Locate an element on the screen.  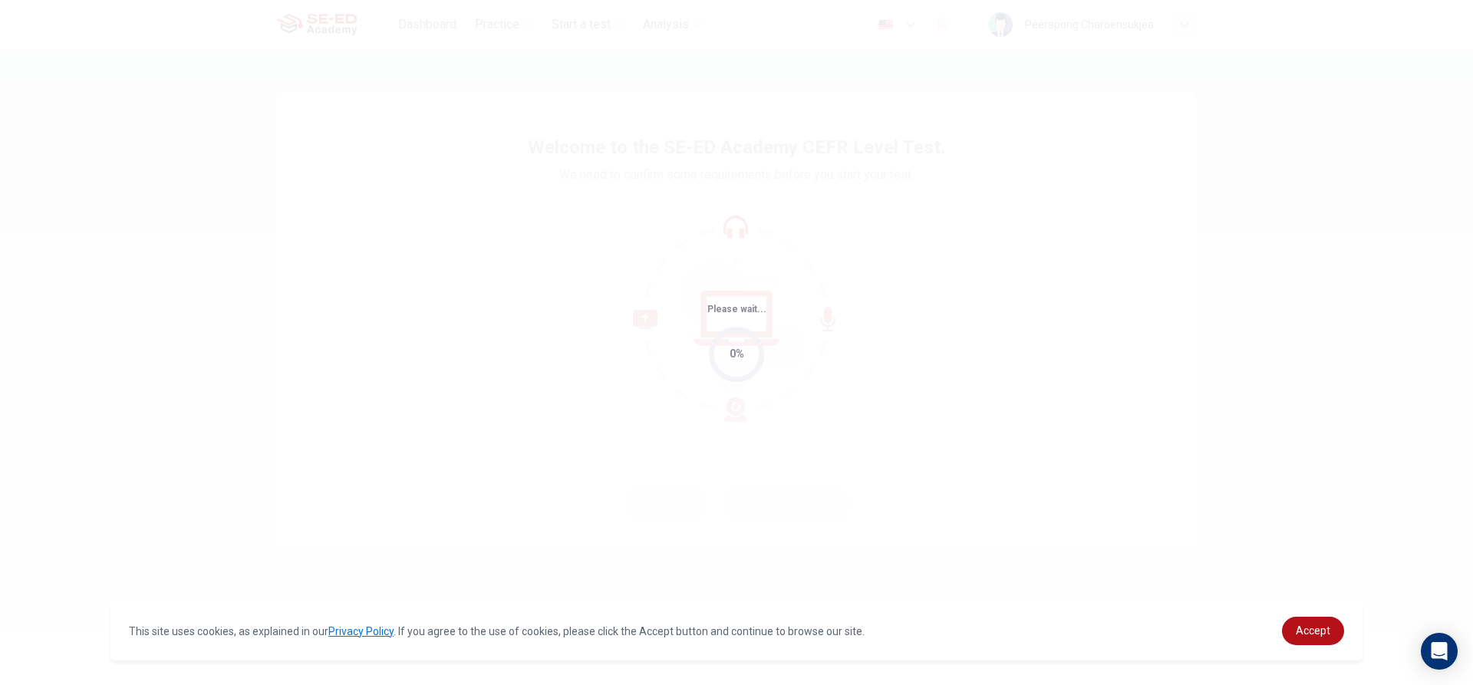
span: Please wait... is located at coordinates (736, 309).